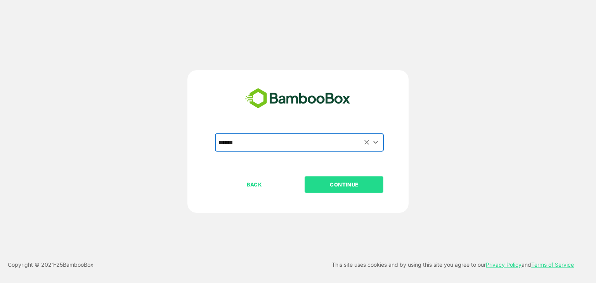 This screenshot has height=283, width=596. What do you see at coordinates (453, 265) in the screenshot?
I see `p: This site uses cookies and by using this site you agree to our and` at bounding box center [453, 265].